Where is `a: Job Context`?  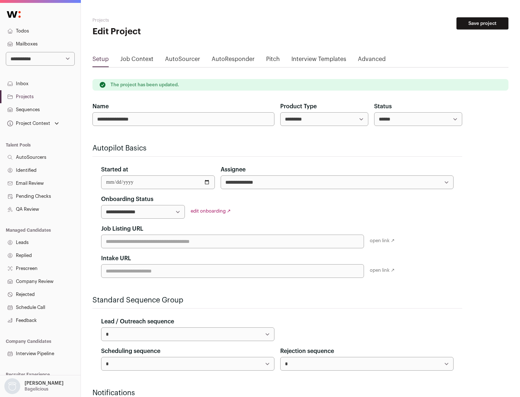 a: Job Context is located at coordinates (137, 61).